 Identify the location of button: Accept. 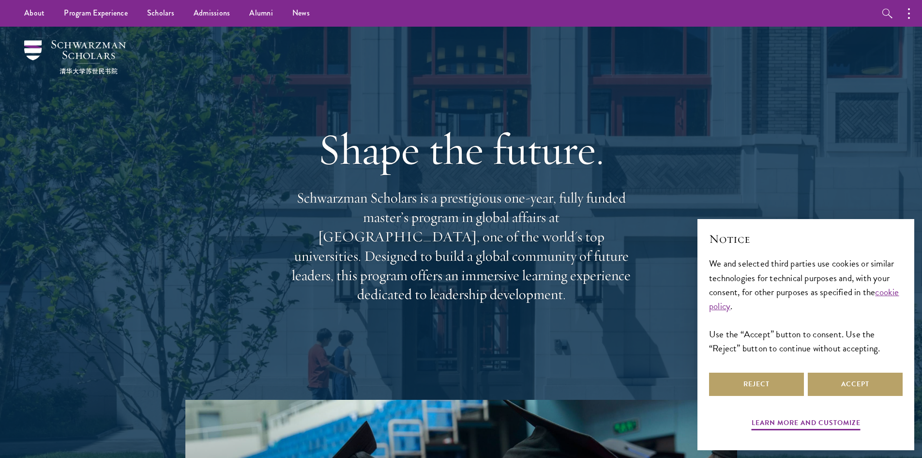
(856, 384).